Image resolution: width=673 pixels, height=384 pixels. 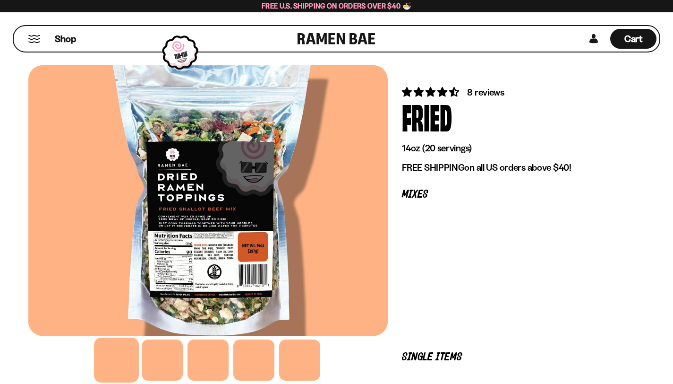 What do you see at coordinates (427, 116) in the screenshot?
I see `div: Fried` at bounding box center [427, 116].